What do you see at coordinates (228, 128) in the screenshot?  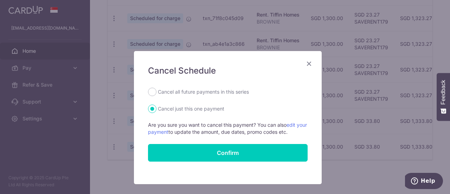 I see `p: Are you sure you want to cancel this payment? You can also to update the amount, due dates, promo...` at bounding box center [228, 128].